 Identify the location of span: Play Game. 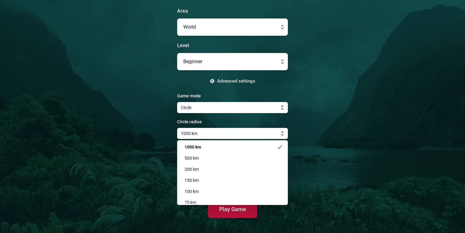
(233, 209).